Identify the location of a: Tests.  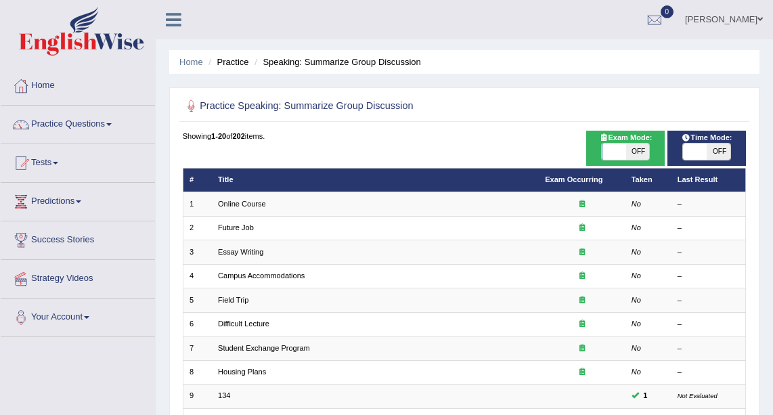
(78, 161).